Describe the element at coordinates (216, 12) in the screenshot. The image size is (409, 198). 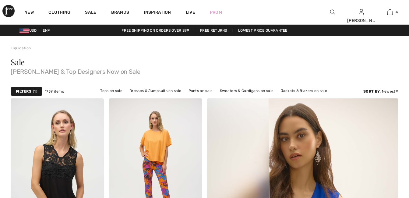
I see `a: Prom` at that location.